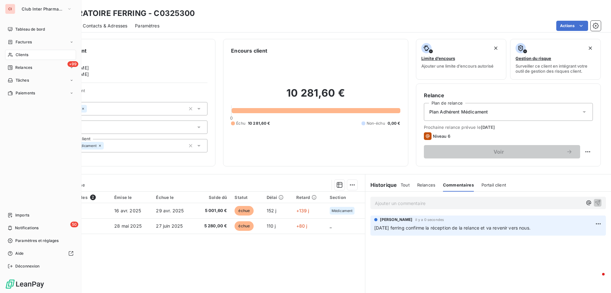  What do you see at coordinates (315, 96) in the screenshot?
I see `h2: 10 281,60 €` at bounding box center [315, 96].